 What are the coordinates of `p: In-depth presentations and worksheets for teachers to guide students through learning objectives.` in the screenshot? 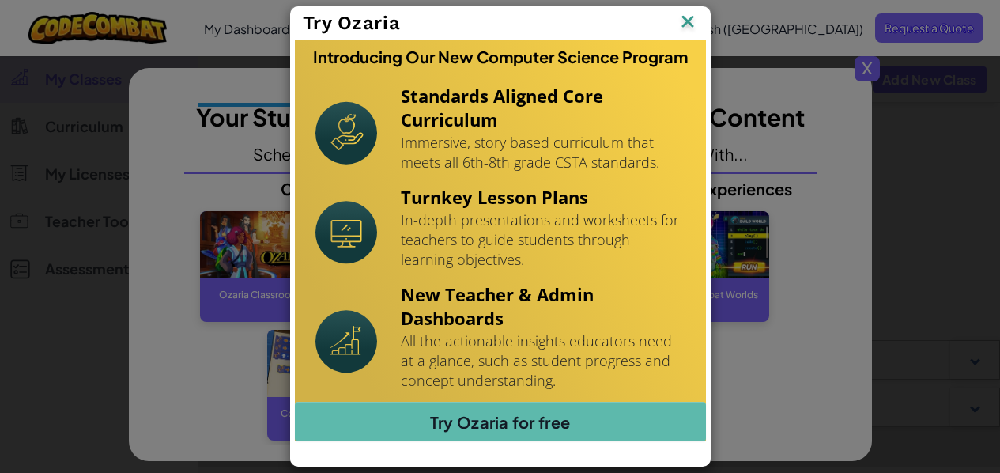 It's located at (543, 239).